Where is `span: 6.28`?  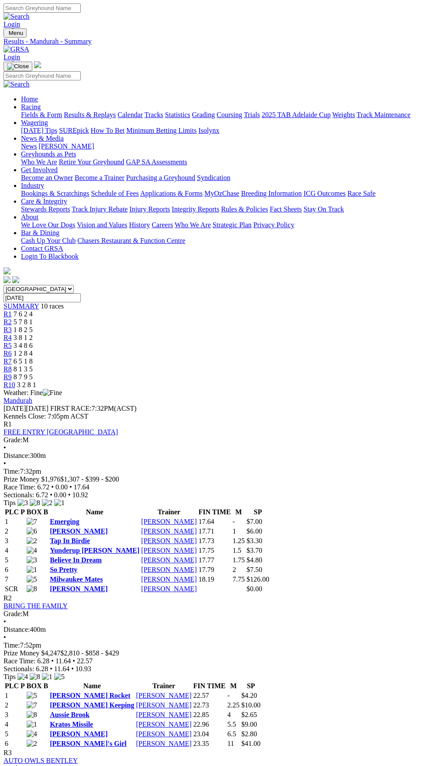 span: 6.28 is located at coordinates (43, 660).